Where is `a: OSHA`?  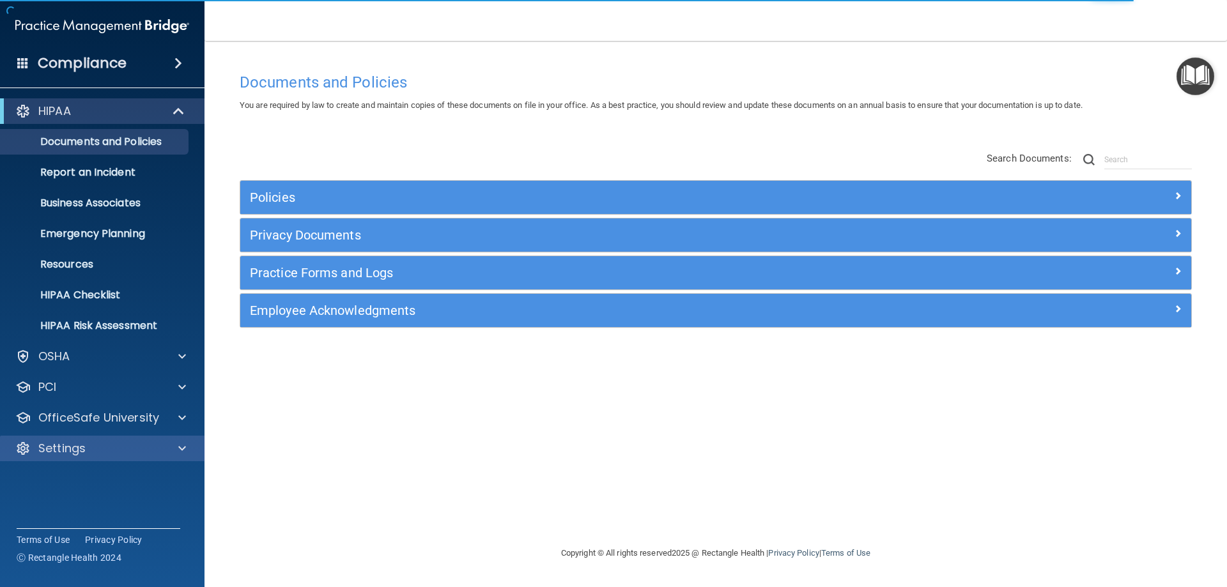
a: OSHA is located at coordinates (100, 357).